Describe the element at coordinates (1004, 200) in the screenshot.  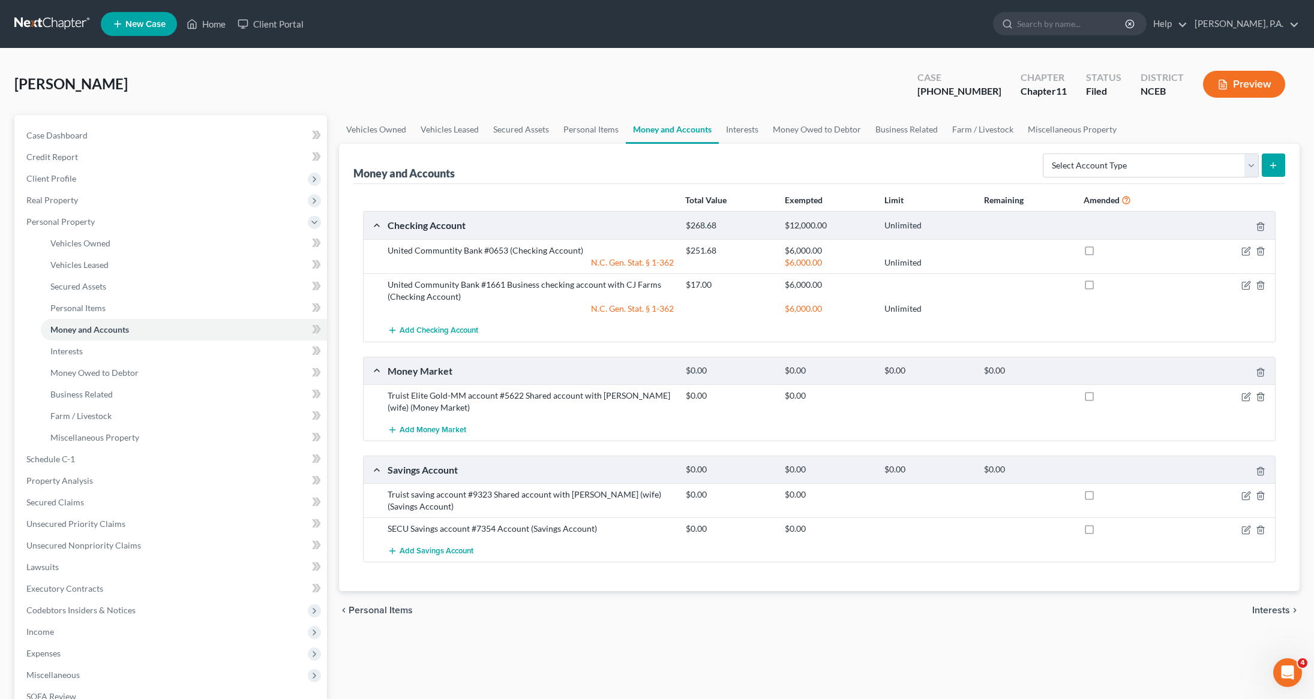
I see `strong: Remaining` at that location.